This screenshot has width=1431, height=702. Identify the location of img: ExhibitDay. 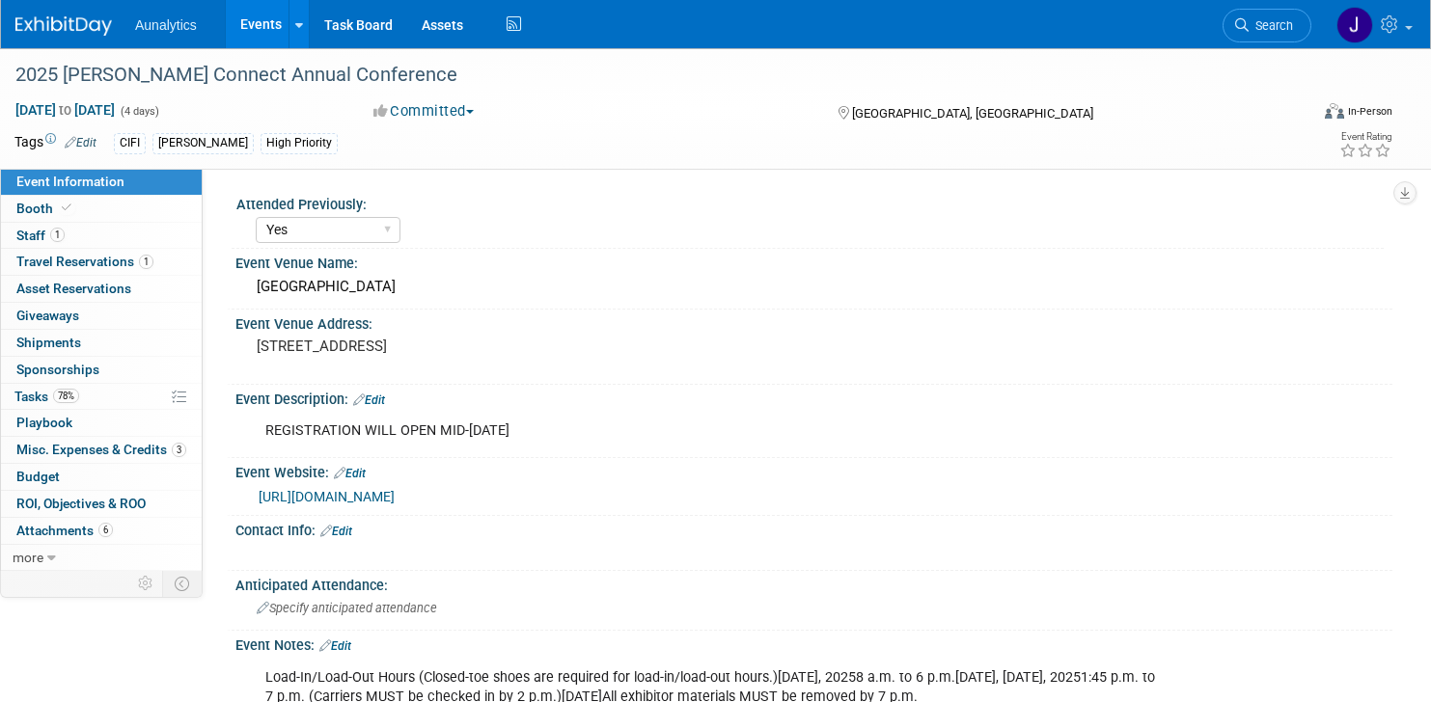
(64, 26).